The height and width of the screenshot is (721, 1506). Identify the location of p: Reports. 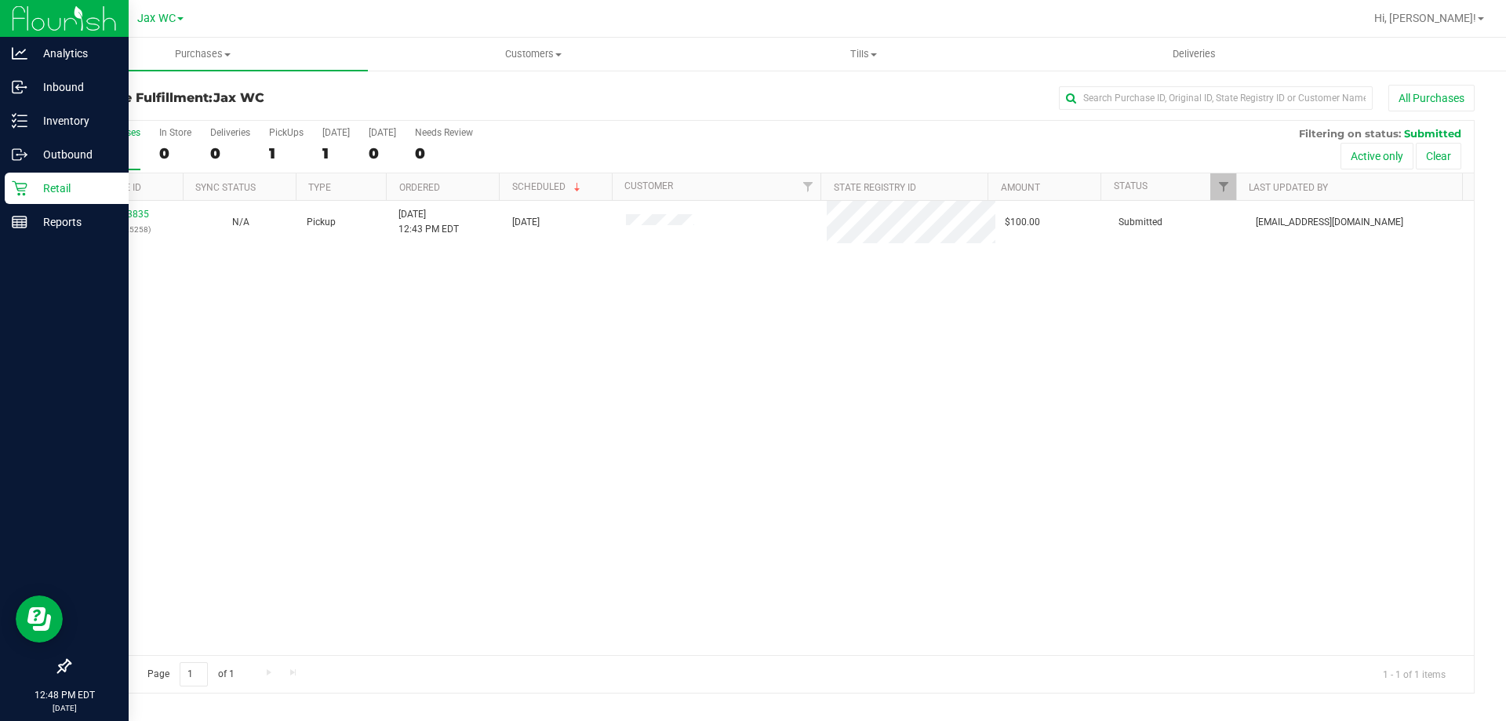
(75, 222).